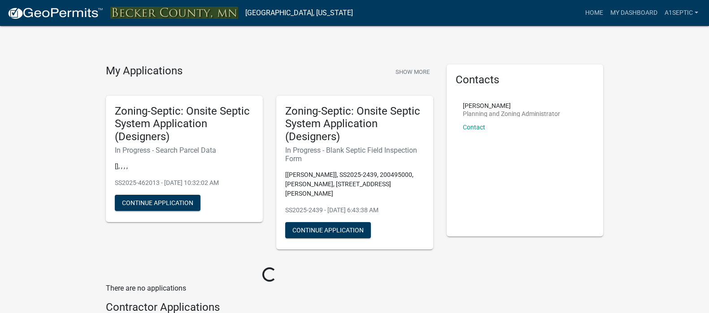 The image size is (709, 313). Describe the element at coordinates (174, 13) in the screenshot. I see `img: Becker County, Minnesota` at that location.